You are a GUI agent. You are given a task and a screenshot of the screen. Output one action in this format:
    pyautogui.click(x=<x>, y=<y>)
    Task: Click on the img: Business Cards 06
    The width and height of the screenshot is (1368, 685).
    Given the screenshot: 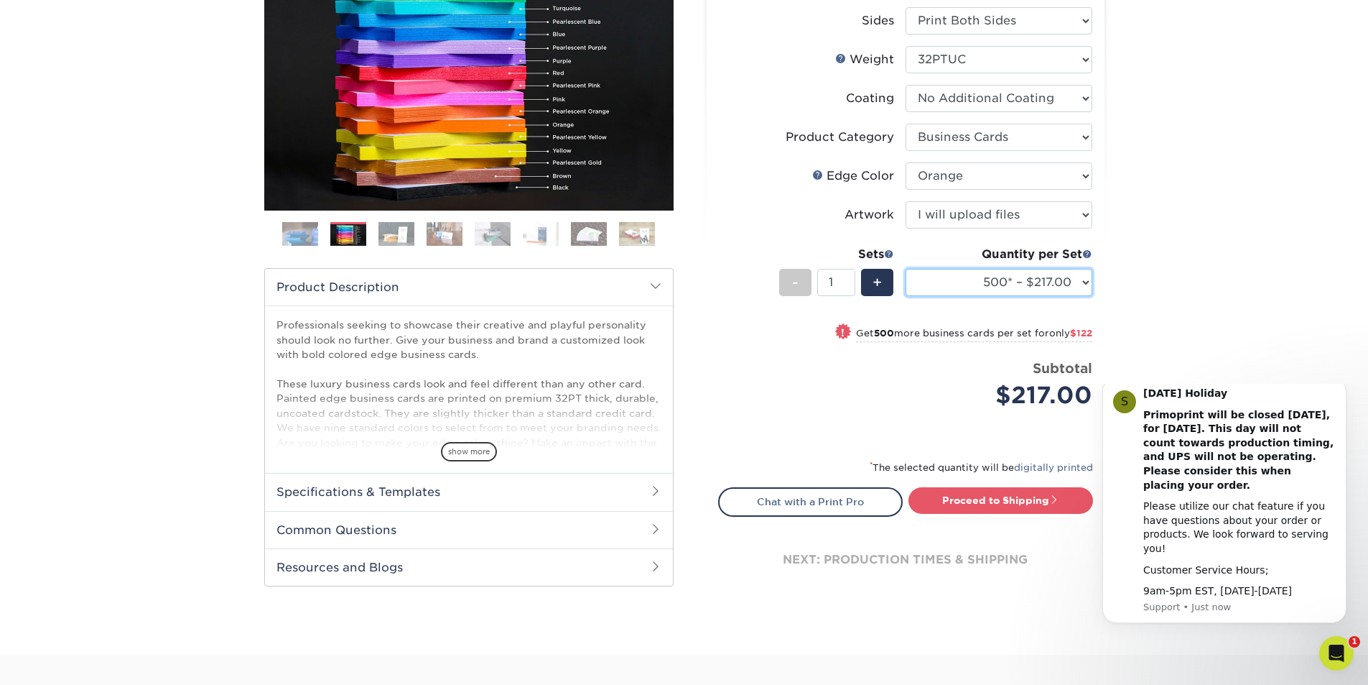 What is the action you would take?
    pyautogui.click(x=541, y=233)
    